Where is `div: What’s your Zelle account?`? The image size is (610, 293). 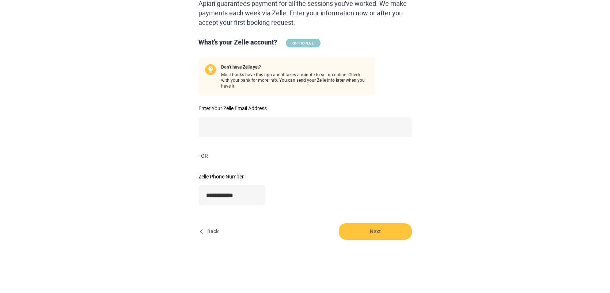 div: What’s your Zelle account? is located at coordinates (305, 42).